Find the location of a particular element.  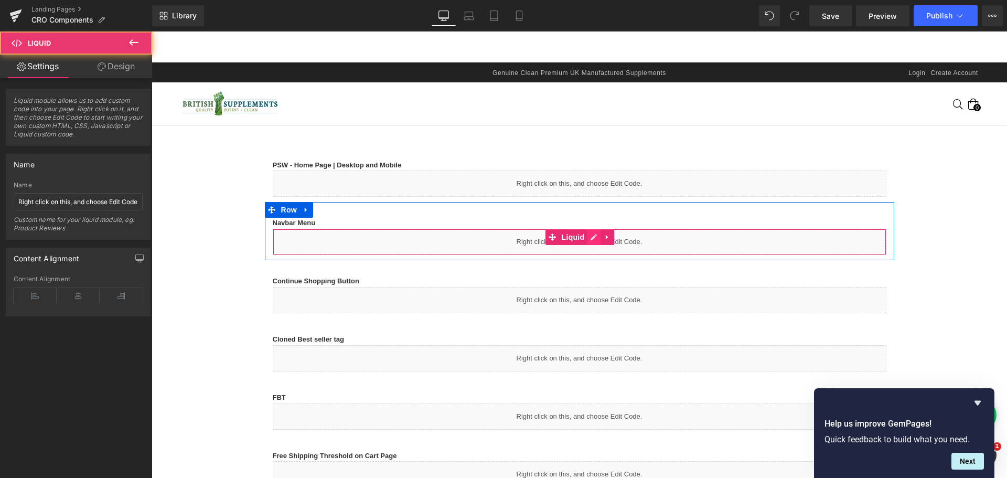

a: Design is located at coordinates (116, 66).